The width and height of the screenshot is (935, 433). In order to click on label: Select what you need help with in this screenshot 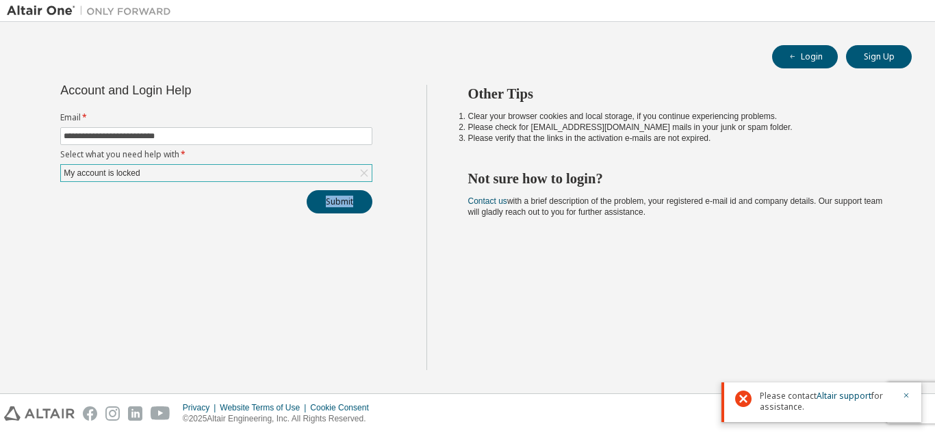, I will do `click(216, 155)`.